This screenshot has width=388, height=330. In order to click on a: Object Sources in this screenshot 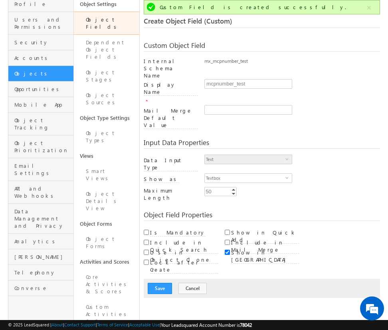, I will do `click(107, 99)`.